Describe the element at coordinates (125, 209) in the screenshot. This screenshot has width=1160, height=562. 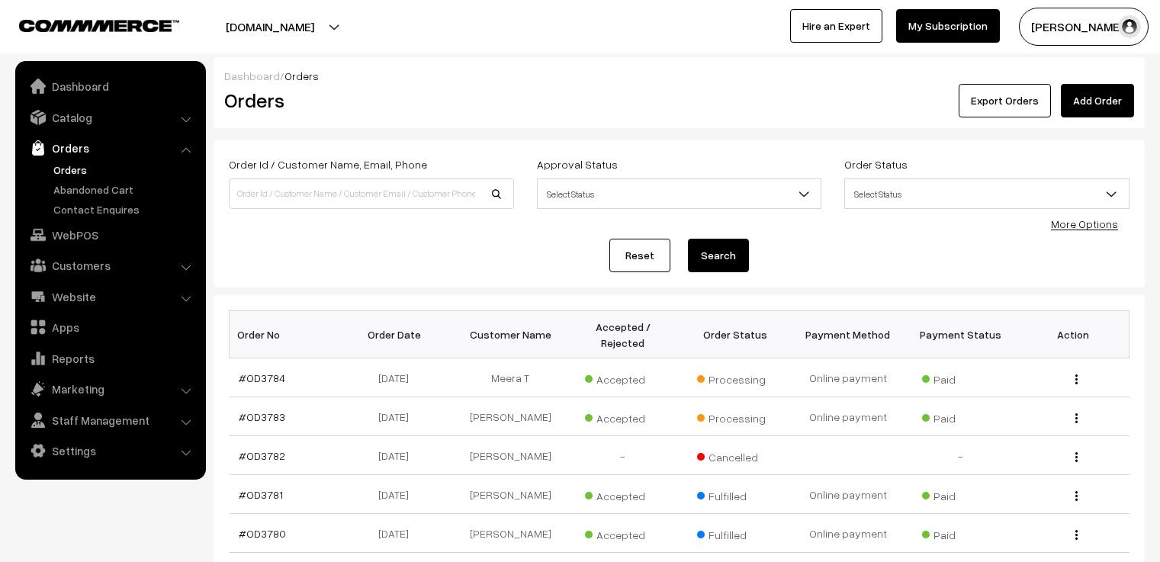
I see `a: Contact Enquires` at that location.